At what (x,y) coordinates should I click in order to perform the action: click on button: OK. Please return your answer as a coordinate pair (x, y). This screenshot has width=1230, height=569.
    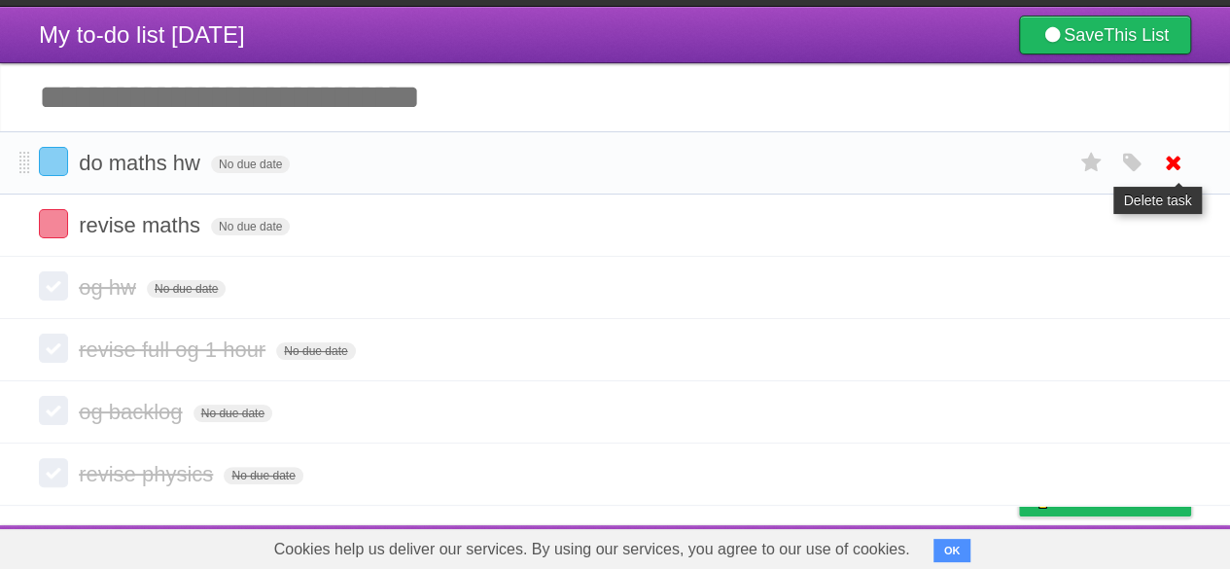
    Looking at the image, I should click on (952, 550).